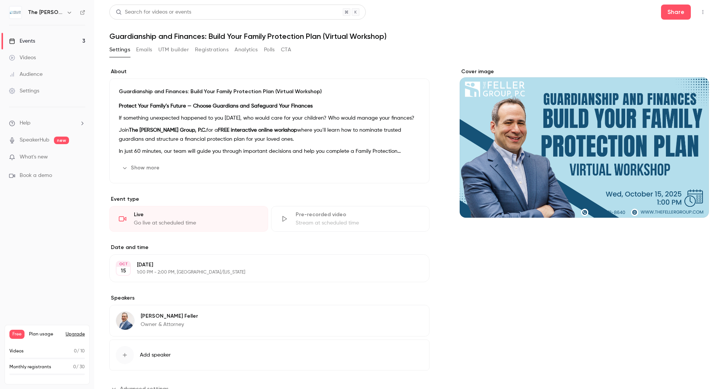  What do you see at coordinates (75, 334) in the screenshot?
I see `button: Upgrade` at bounding box center [75, 334].